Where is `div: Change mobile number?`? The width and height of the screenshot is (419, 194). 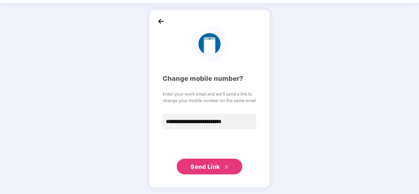 div: Change mobile number? is located at coordinates (209, 79).